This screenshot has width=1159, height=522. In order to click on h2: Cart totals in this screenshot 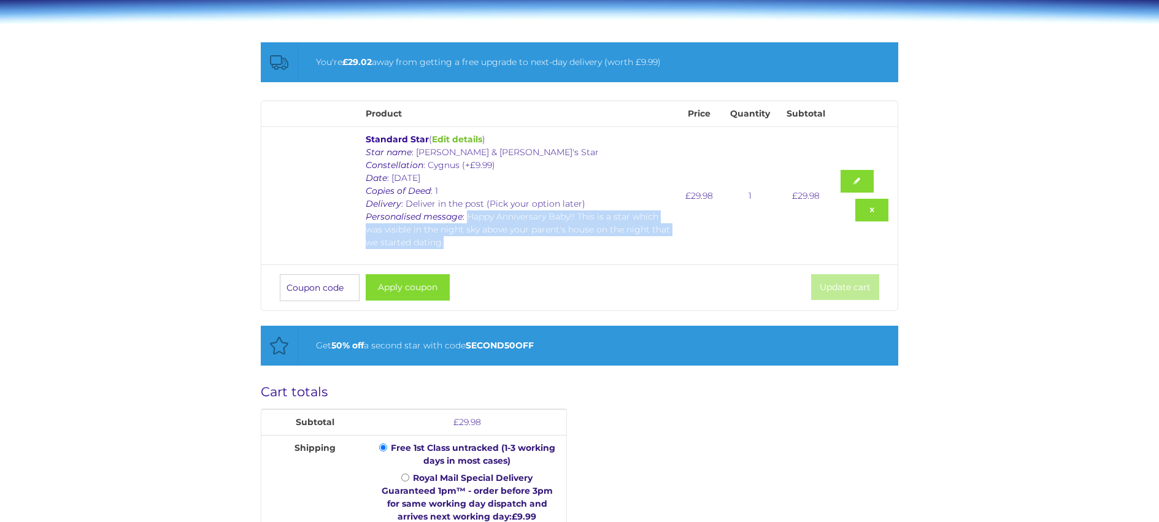, I will do `click(413, 391)`.